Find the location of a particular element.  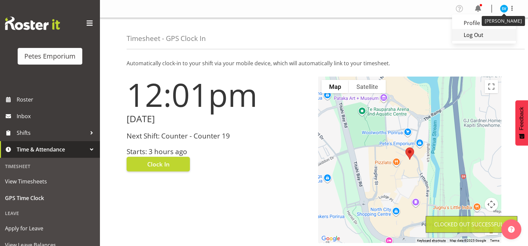

h3: Next Shift: Counter - Counter 19 is located at coordinates (218, 136).